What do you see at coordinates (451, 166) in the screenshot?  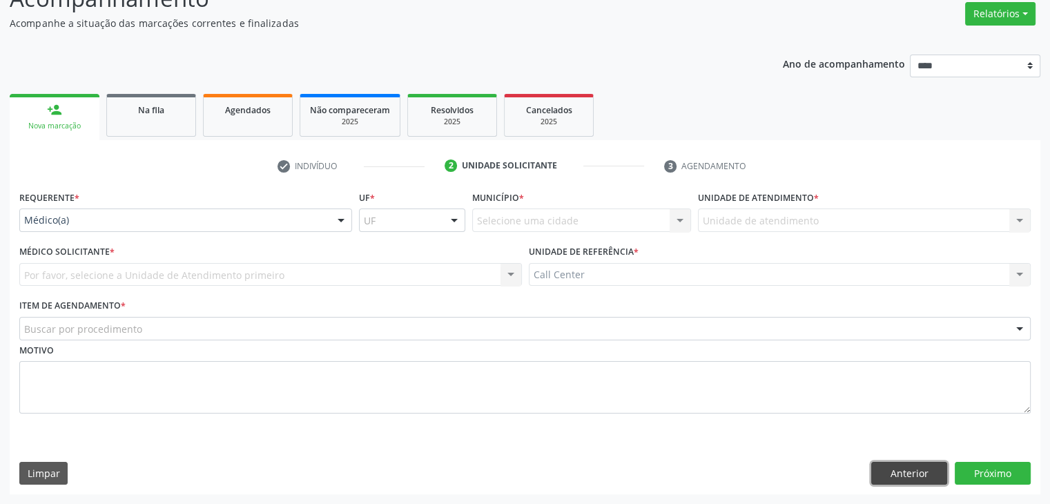 I see `div: 2` at bounding box center [451, 166].